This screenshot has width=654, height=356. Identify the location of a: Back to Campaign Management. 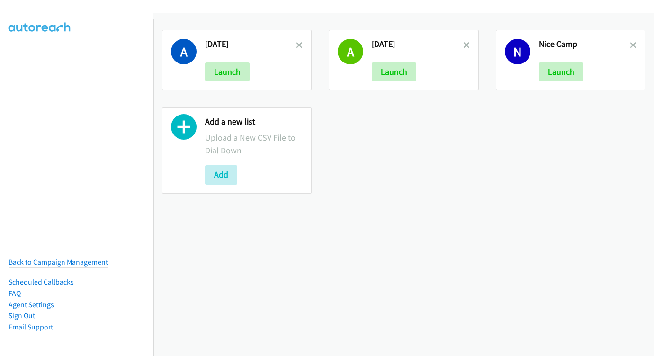
(58, 262).